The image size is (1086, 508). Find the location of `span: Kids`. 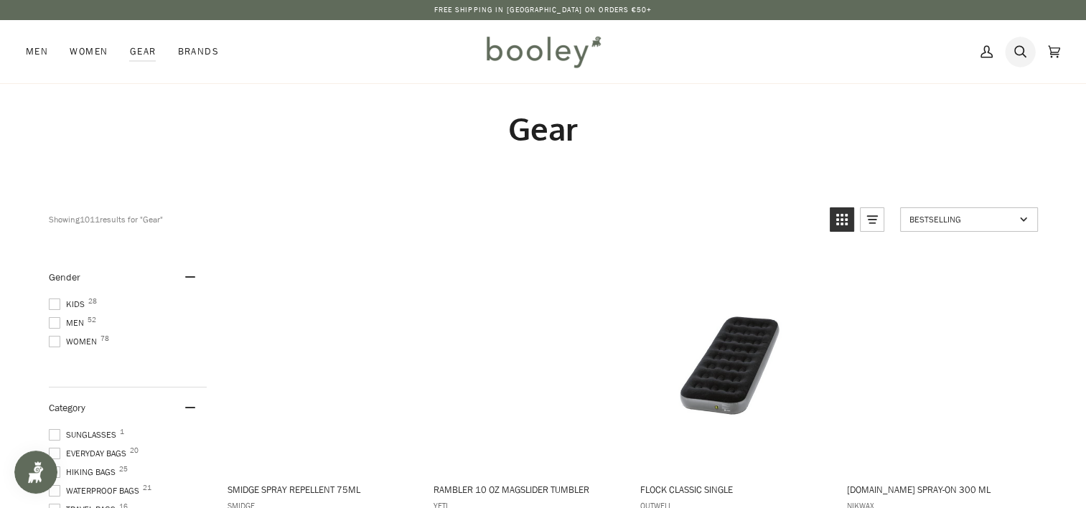

span: Kids is located at coordinates (69, 304).